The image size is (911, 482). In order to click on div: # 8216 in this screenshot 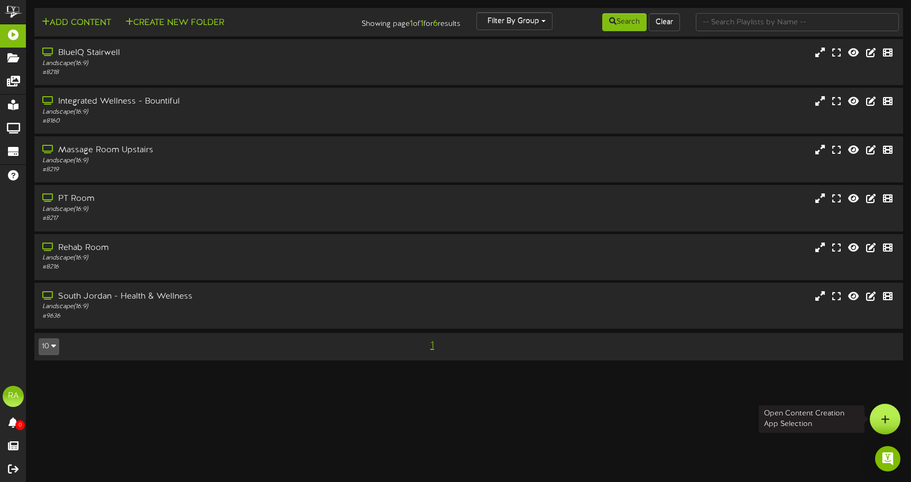, I will do `click(215, 267)`.